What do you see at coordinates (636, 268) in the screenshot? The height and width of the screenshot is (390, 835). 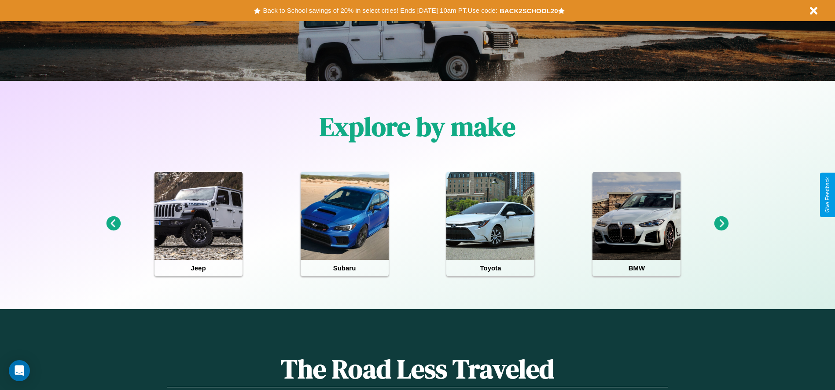 I see `h4: BMW` at bounding box center [636, 268].